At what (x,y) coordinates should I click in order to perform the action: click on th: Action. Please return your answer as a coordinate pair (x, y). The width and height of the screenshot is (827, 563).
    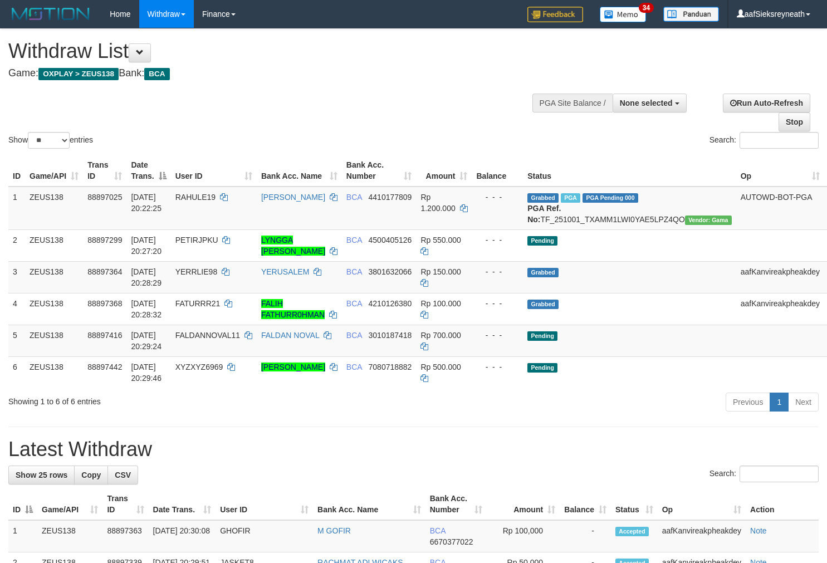
    Looking at the image, I should click on (782, 504).